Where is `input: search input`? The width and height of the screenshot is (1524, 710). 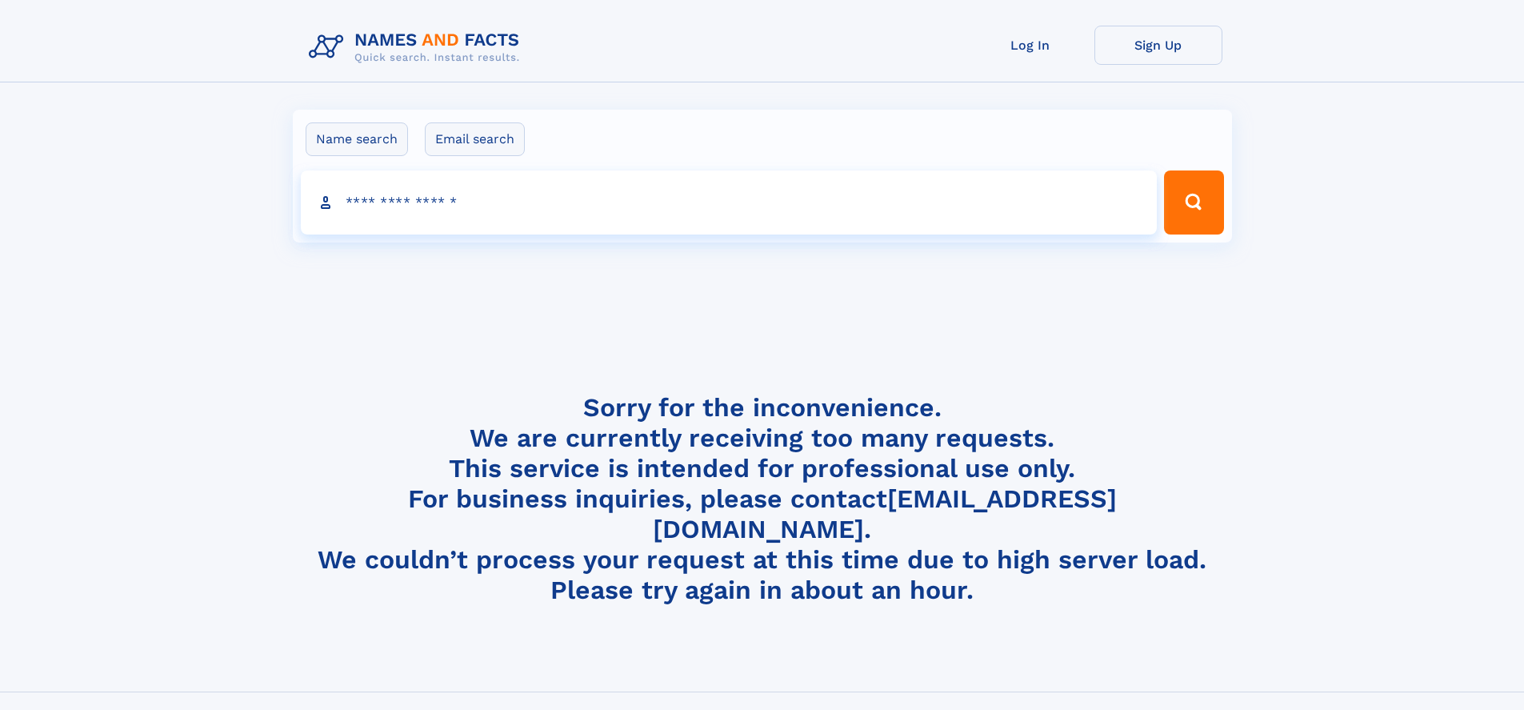 input: search input is located at coordinates (729, 202).